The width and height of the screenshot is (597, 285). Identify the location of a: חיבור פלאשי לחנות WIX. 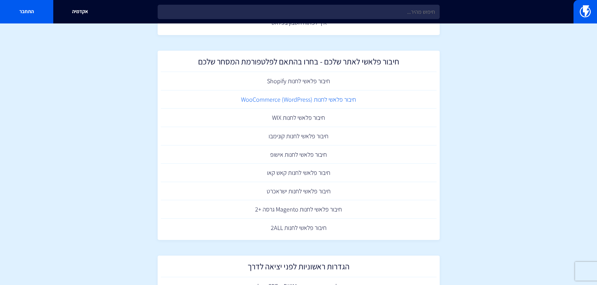
(298, 118).